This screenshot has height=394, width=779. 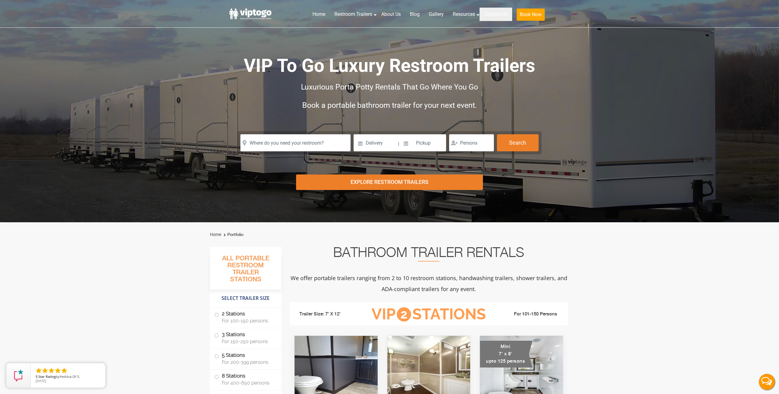 I want to click on h2: Bathroom Trailer Rentals, so click(x=429, y=254).